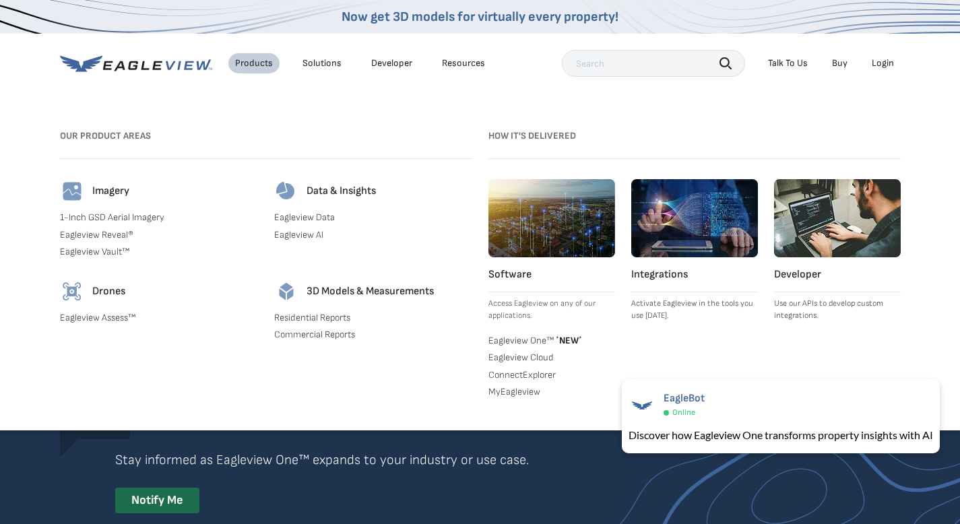 The height and width of the screenshot is (524, 960). What do you see at coordinates (480, 17) in the screenshot?
I see `a: Now get 3D models for virtually every property!` at bounding box center [480, 17].